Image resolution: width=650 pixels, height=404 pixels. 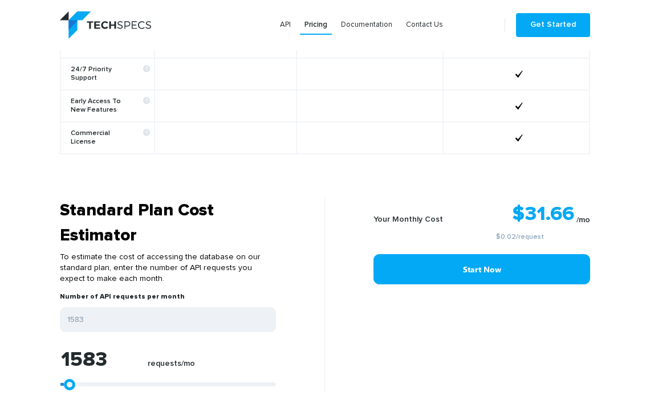 I want to click on b: Your Monthly Cost, so click(x=408, y=219).